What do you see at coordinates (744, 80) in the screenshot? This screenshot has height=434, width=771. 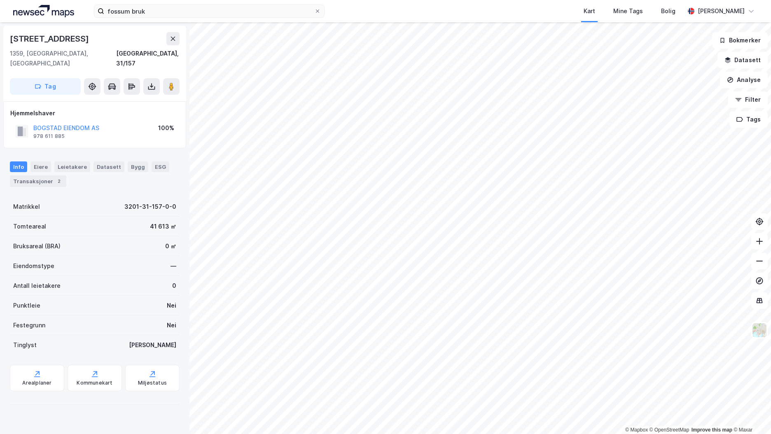 I see `button: Analyse` at bounding box center [744, 80].